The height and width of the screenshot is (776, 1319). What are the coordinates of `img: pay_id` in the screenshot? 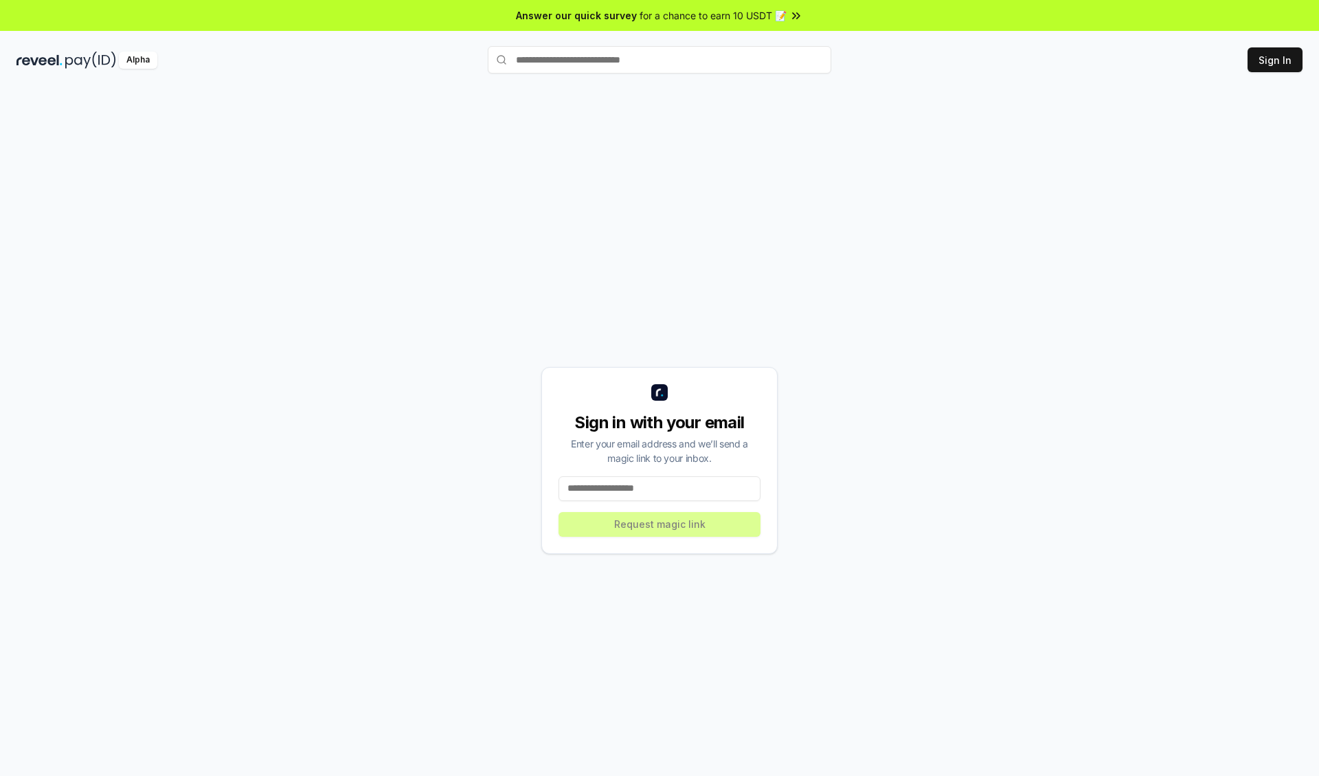 It's located at (91, 60).